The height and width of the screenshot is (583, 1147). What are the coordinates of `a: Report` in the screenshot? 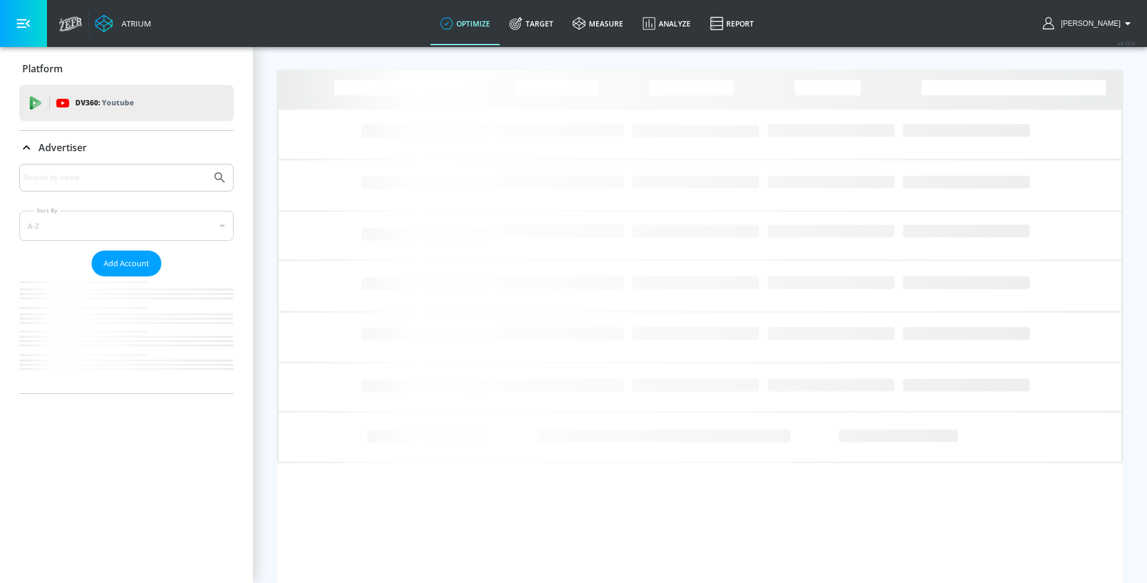 It's located at (732, 23).